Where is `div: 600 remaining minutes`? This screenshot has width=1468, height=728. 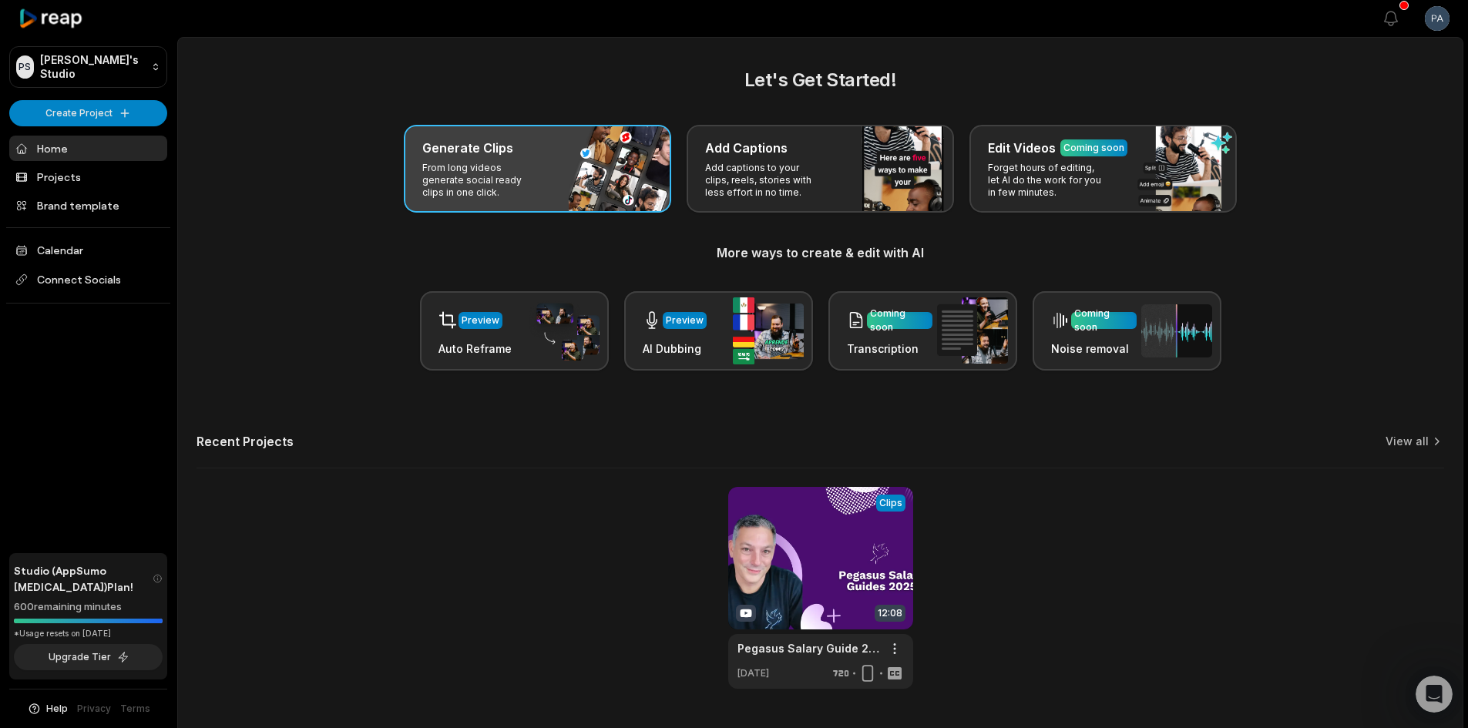
div: 600 remaining minutes is located at coordinates (88, 607).